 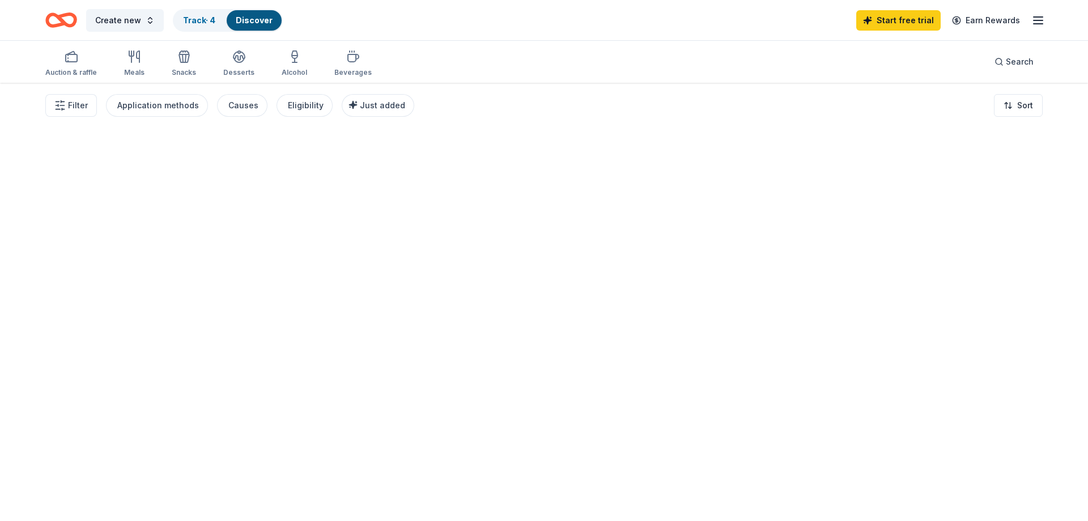 What do you see at coordinates (157, 105) in the screenshot?
I see `button: Application methods` at bounding box center [157, 105].